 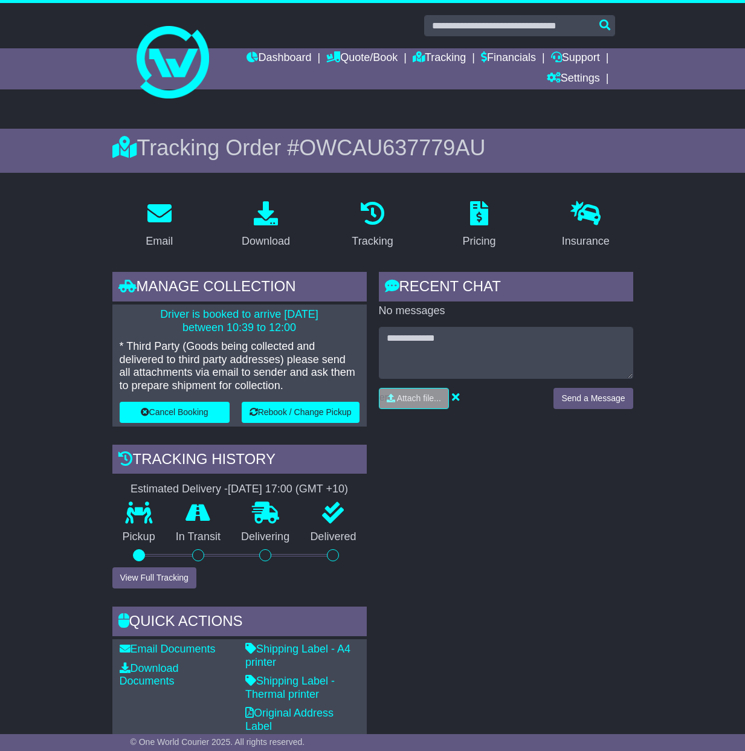 What do you see at coordinates (506, 288) in the screenshot?
I see `div: RECENT CHAT` at bounding box center [506, 288].